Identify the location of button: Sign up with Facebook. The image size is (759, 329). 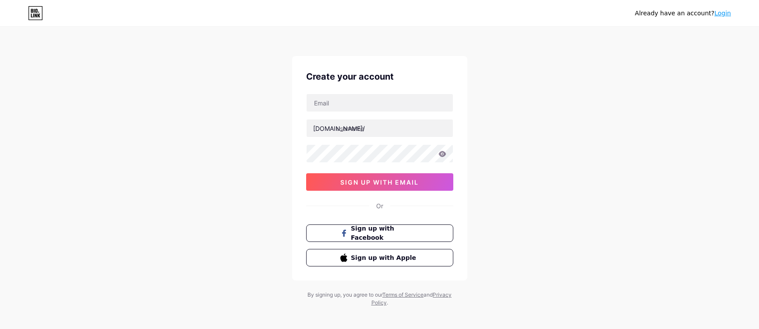
(380, 234).